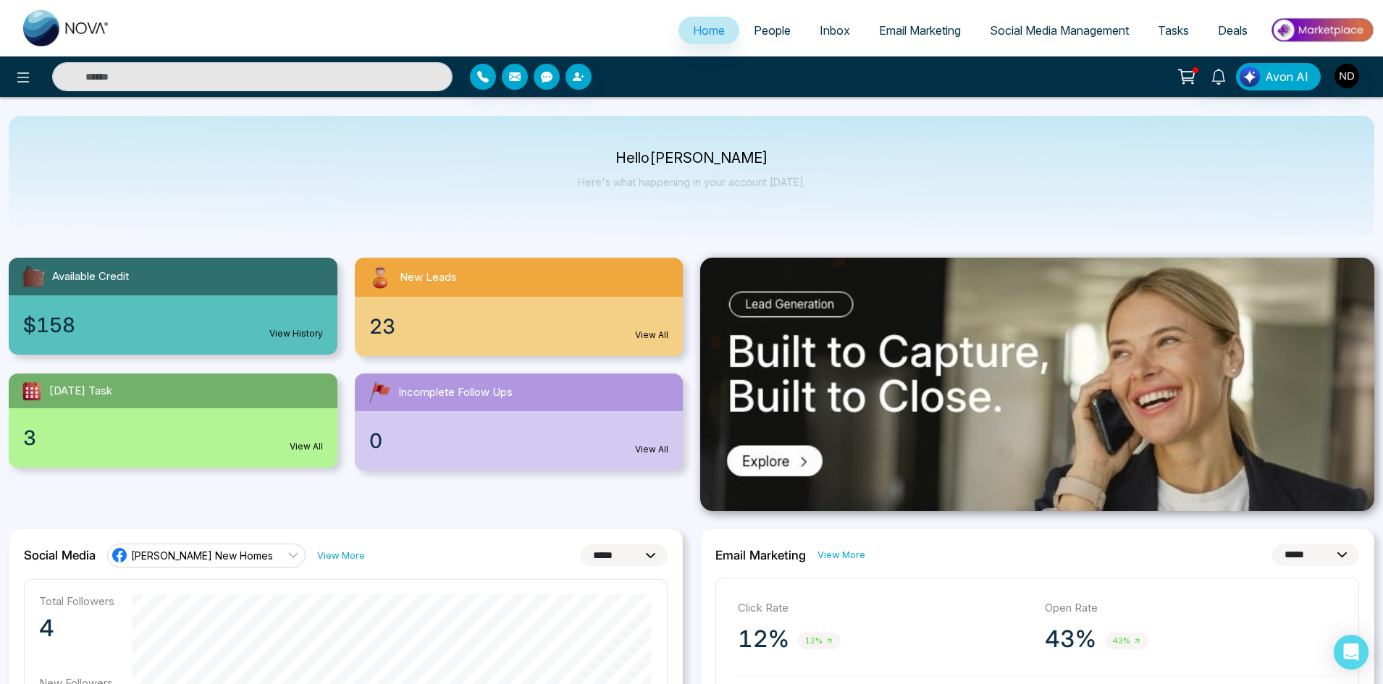  I want to click on div: Open Intercom Messenger, so click(1351, 653).